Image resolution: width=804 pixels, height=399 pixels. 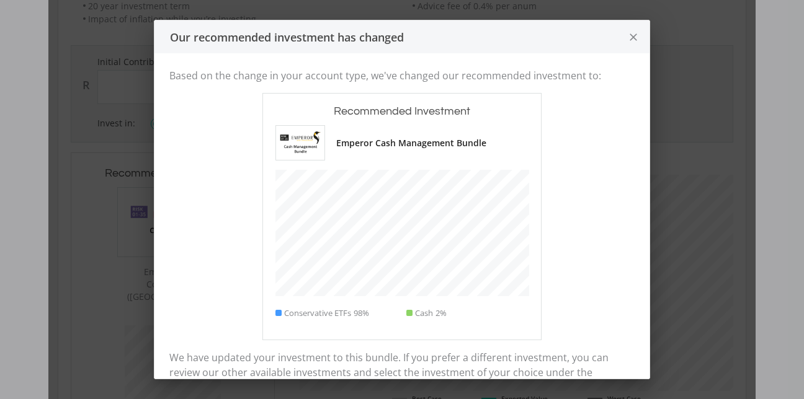 What do you see at coordinates (633, 37) in the screenshot?
I see `i: close` at bounding box center [633, 37].